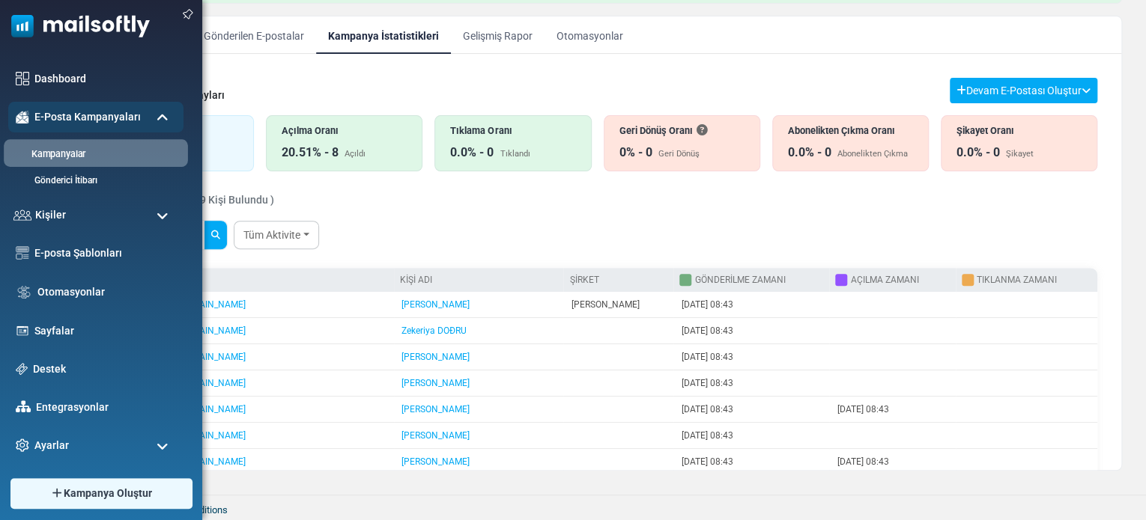  What do you see at coordinates (22, 253) in the screenshot?
I see `img: email-templates-icon.svg` at bounding box center [22, 253].